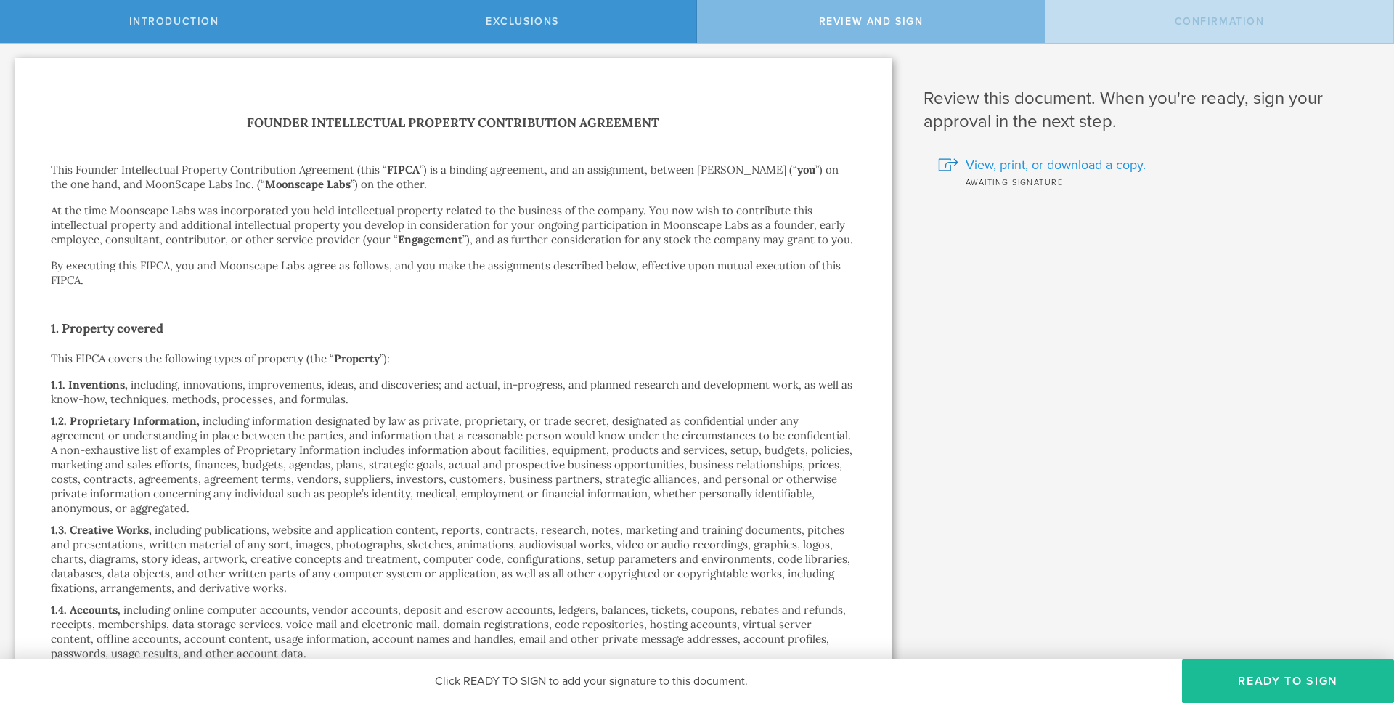 This screenshot has width=1394, height=703. I want to click on h1: Review this document. When you're ready, sign your approval in the next step., so click(1148, 110).